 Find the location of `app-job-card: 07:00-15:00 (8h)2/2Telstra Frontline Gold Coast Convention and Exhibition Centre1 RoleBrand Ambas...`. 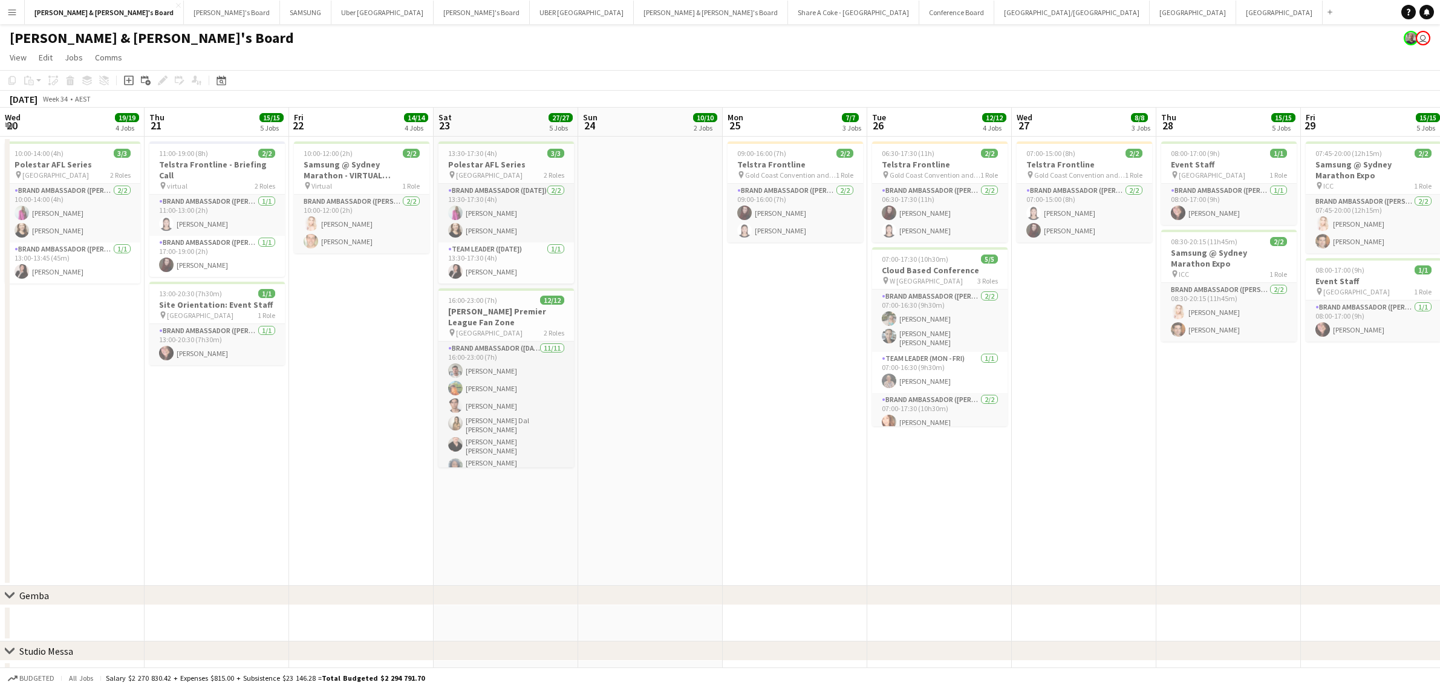

app-job-card: 07:00-15:00 (8h)2/2Telstra Frontline Gold Coast Convention and Exhibition Centre1 RoleBrand Ambas... is located at coordinates (1084, 192).